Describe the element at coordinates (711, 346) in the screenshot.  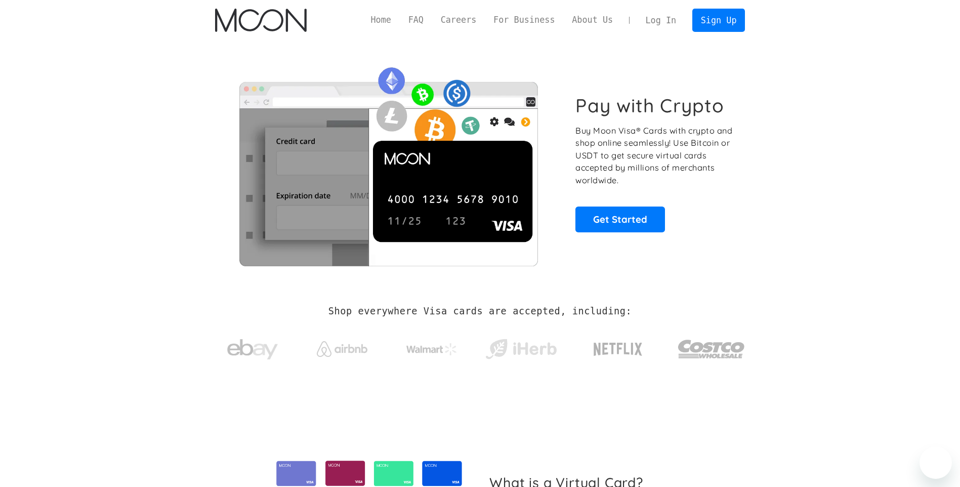
I see `a: Costco` at that location.